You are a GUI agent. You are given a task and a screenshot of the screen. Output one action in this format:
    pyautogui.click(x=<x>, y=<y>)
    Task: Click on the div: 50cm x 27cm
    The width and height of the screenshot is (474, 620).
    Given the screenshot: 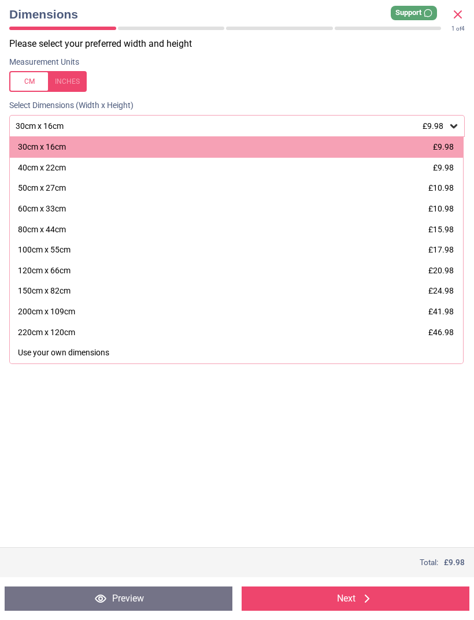 What is the action you would take?
    pyautogui.click(x=42, y=188)
    